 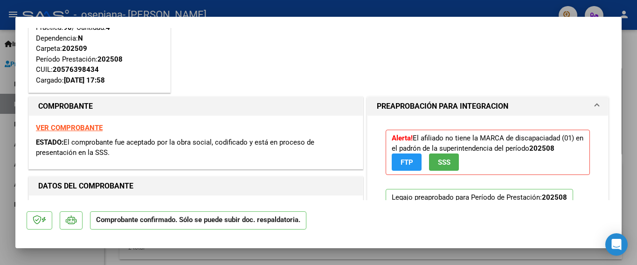 What do you see at coordinates (402, 138) in the screenshot?
I see `strong: Alerta!` at bounding box center [402, 138].